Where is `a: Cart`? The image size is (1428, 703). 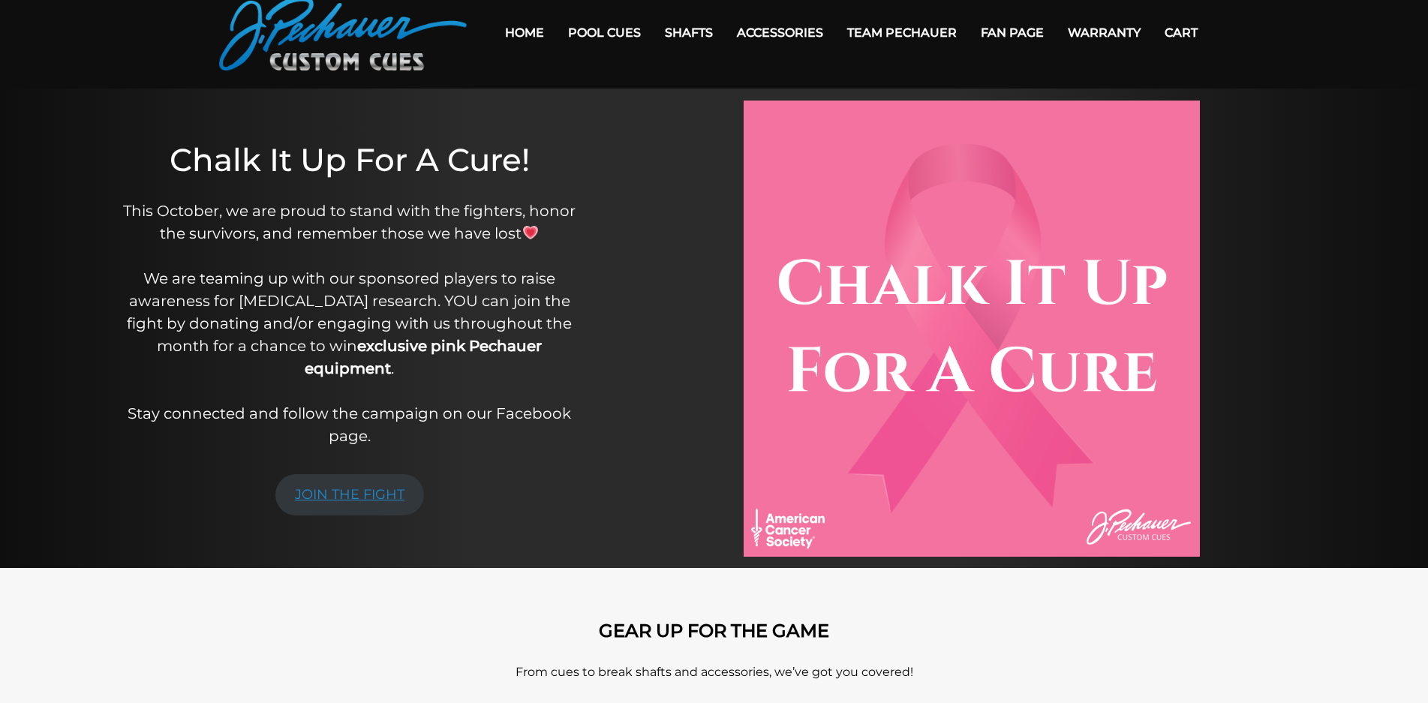 a: Cart is located at coordinates (1181, 32).